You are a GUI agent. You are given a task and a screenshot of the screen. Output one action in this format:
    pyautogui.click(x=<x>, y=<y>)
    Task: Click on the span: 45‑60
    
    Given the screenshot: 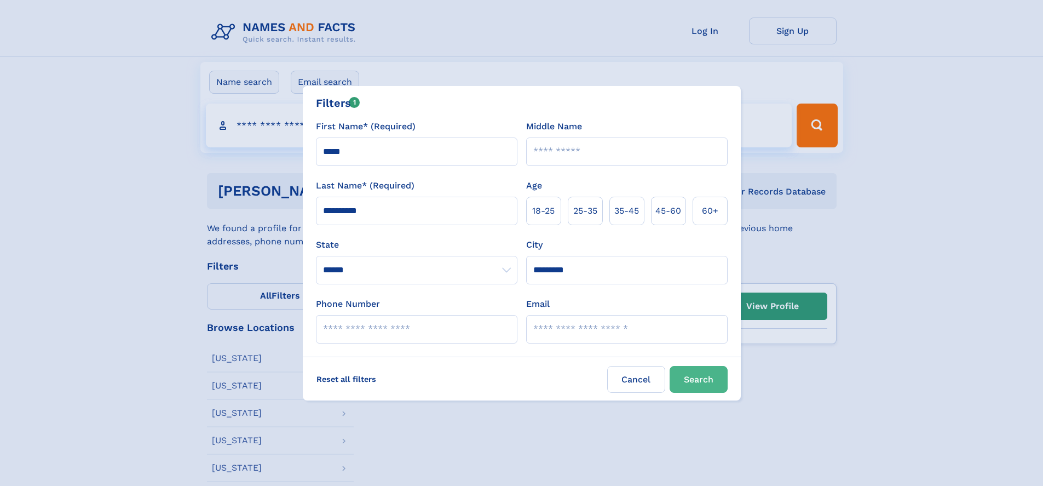 What is the action you would take?
    pyautogui.click(x=668, y=211)
    